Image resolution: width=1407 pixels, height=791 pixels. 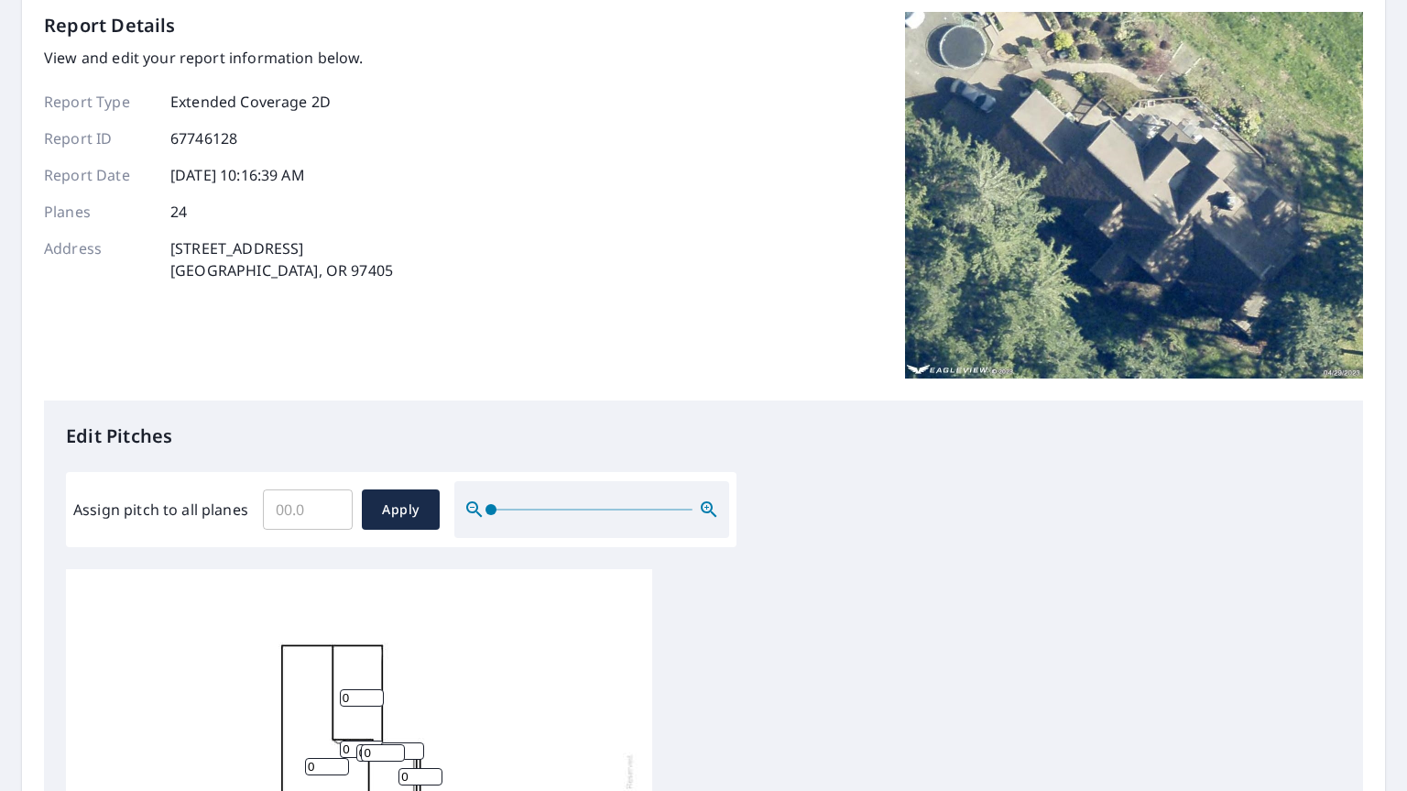 What do you see at coordinates (179, 212) in the screenshot?
I see `p: 24` at bounding box center [179, 212].